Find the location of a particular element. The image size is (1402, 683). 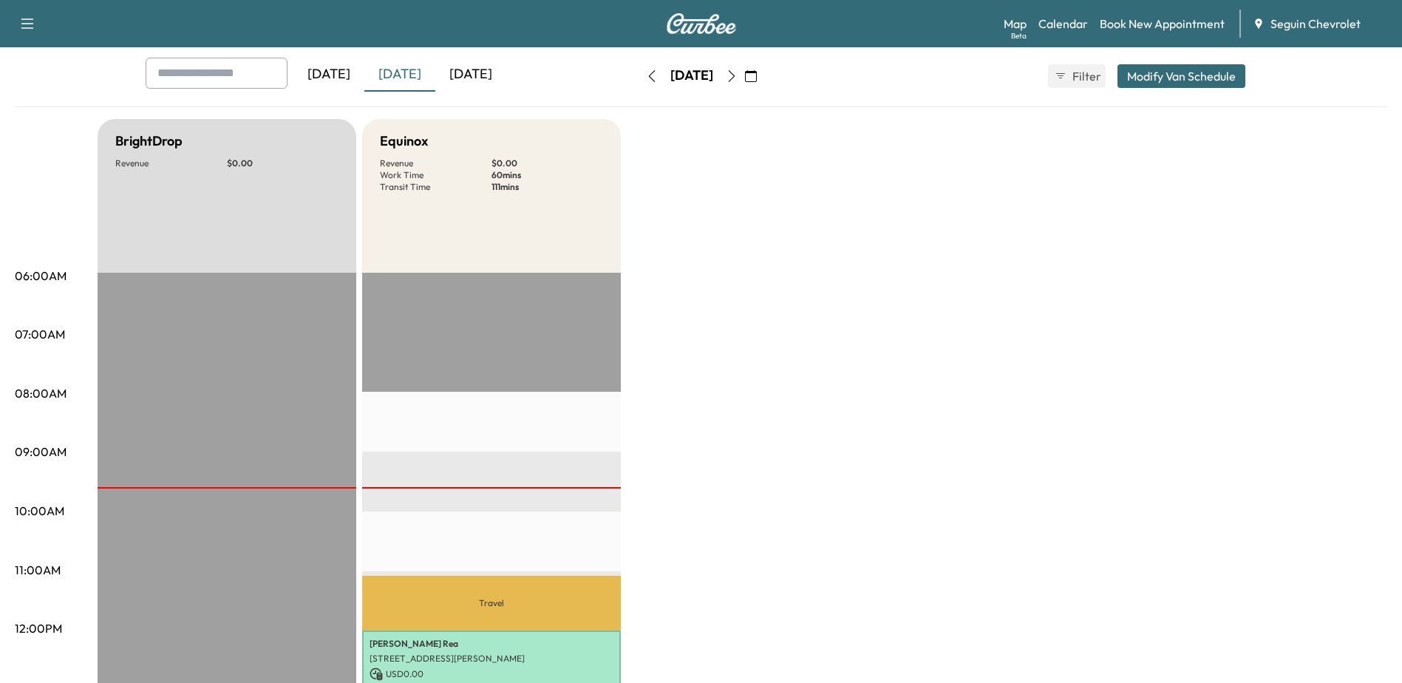

p: 06:00AM is located at coordinates (41, 276).